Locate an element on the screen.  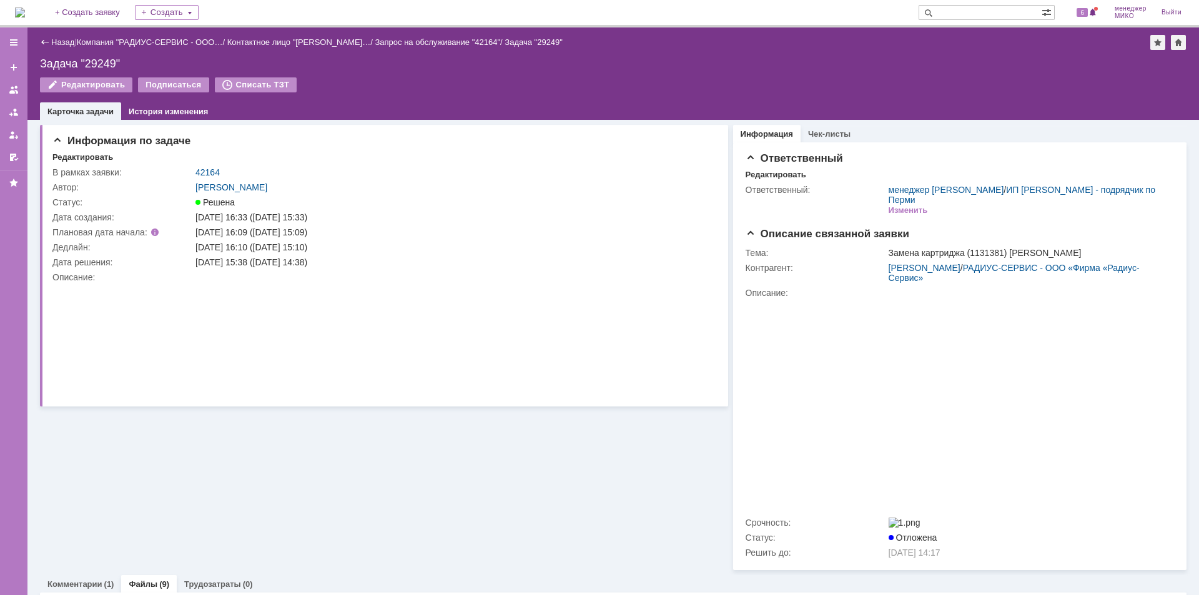
div: Срочность: is located at coordinates (816, 523).